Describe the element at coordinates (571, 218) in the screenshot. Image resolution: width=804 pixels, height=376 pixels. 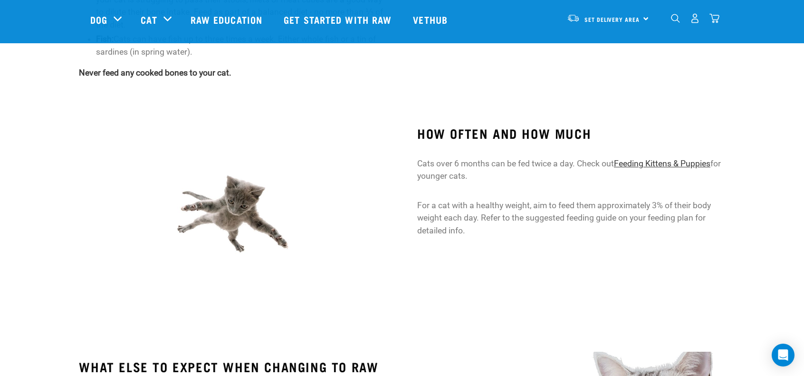
I see `p: For a cat with a healthy weight, aim to feed them approximately 3% of their body weight each day....` at that location.